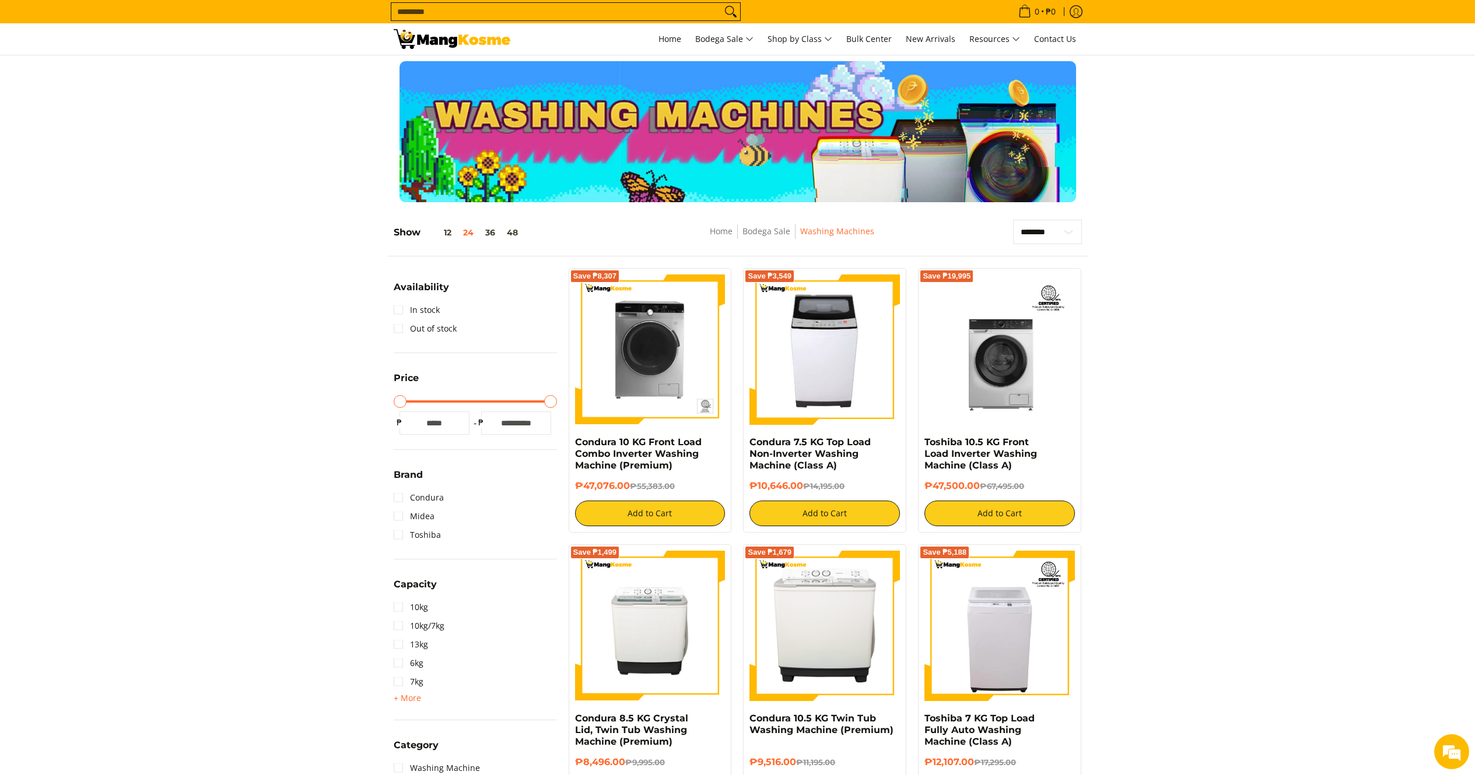 The width and height of the screenshot is (1475, 775). Describe the element at coordinates (638, 454) in the screenshot. I see `a: Condura 10 KG Front Load Combo Inverter Washing Machine (Premium)` at that location.